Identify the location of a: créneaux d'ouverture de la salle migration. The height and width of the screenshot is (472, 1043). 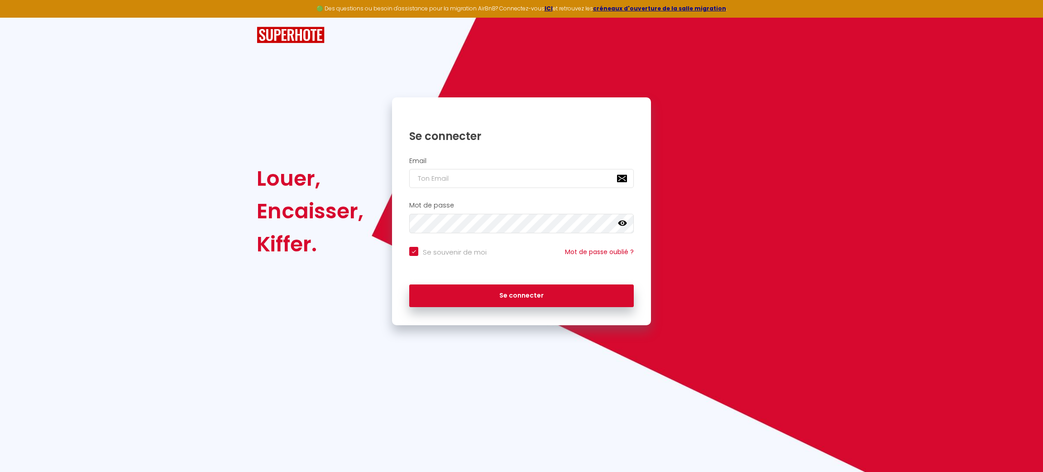
(660, 8).